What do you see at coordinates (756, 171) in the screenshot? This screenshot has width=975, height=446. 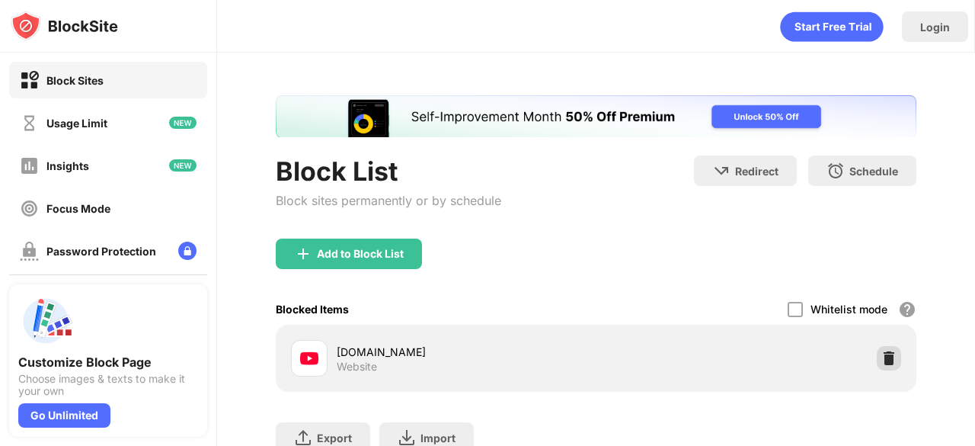 I see `div: Redirect` at bounding box center [756, 171].